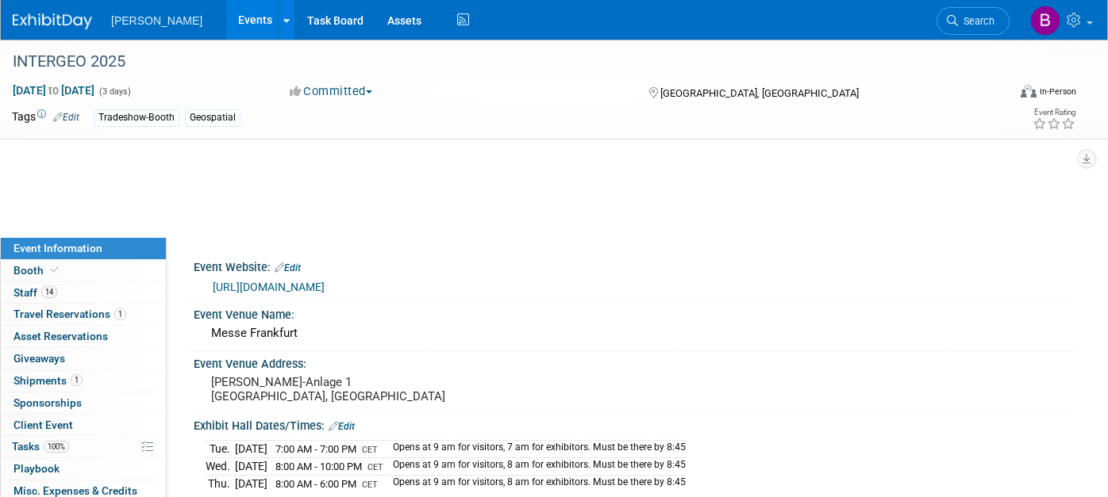 This screenshot has width=1108, height=497. Describe the element at coordinates (635, 333) in the screenshot. I see `div: Messe Frankfurt` at that location.